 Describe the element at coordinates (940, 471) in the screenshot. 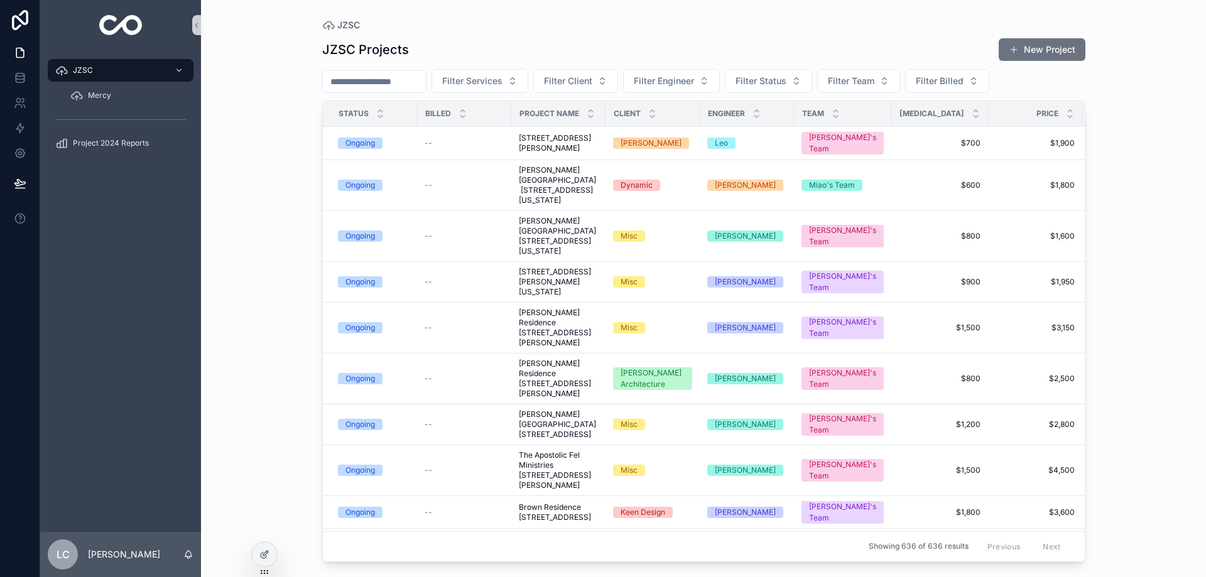

I see `span: $1,500` at that location.